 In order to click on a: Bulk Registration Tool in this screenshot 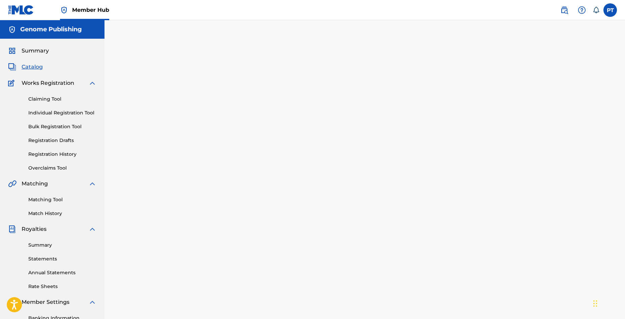, I will do `click(62, 127)`.